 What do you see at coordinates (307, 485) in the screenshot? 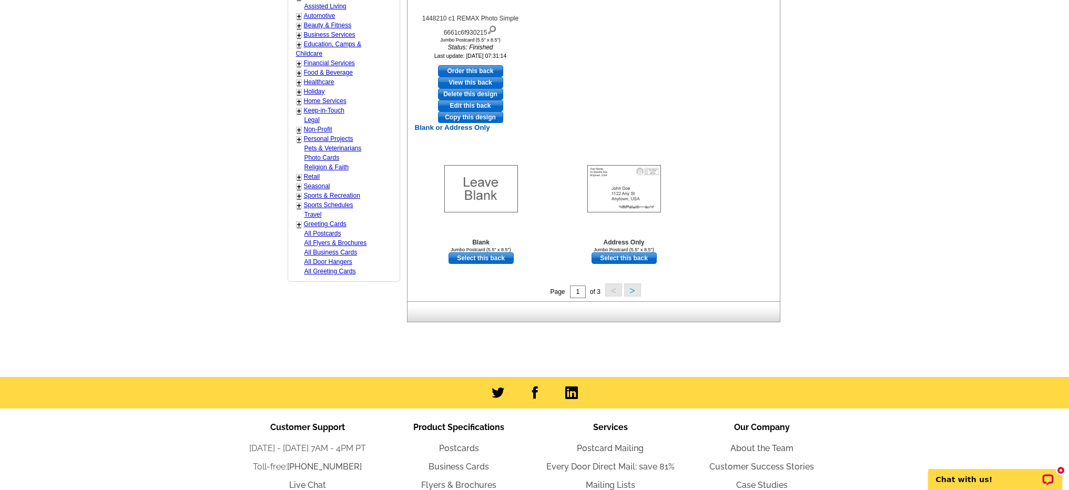
I see `a: Live Chat` at bounding box center [307, 485].